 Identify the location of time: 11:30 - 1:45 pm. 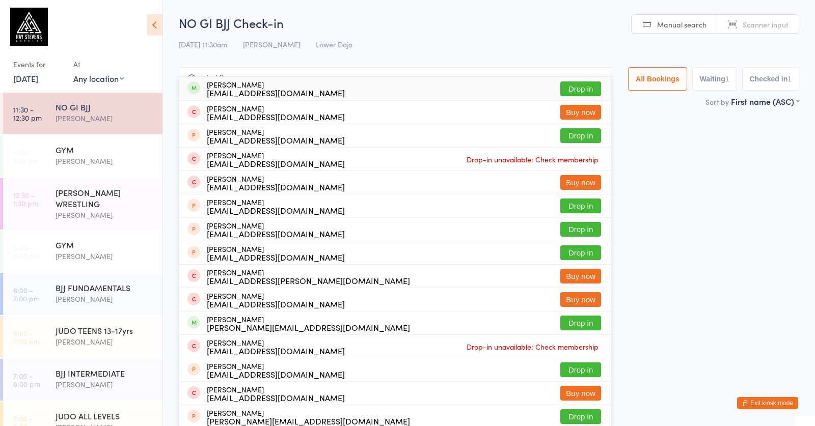
(26, 156).